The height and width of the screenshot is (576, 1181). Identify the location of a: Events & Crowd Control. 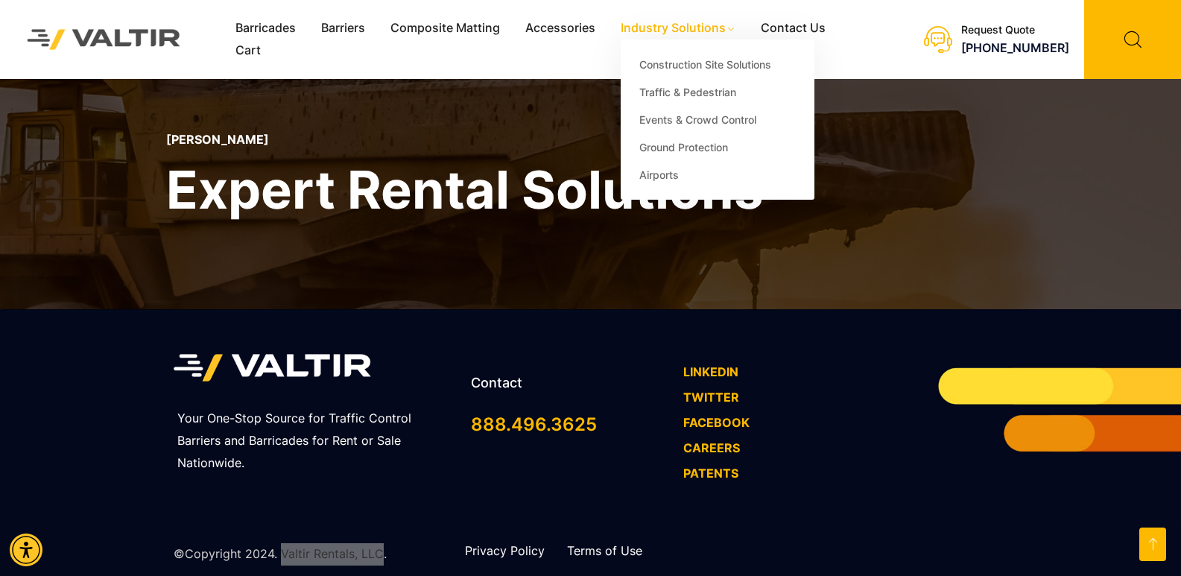
(718, 119).